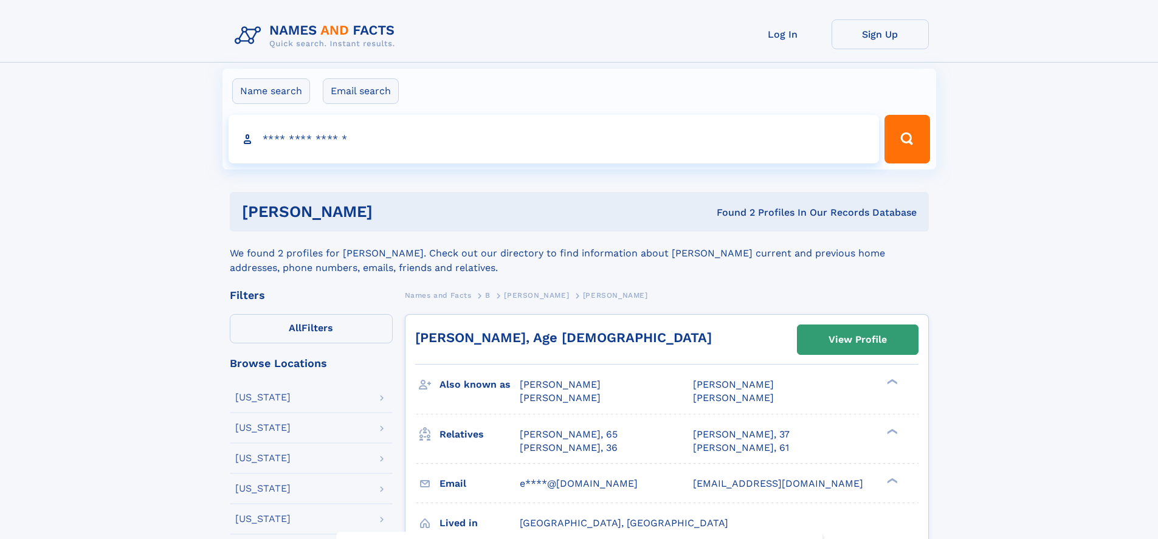  What do you see at coordinates (311, 295) in the screenshot?
I see `div: Filters` at bounding box center [311, 295].